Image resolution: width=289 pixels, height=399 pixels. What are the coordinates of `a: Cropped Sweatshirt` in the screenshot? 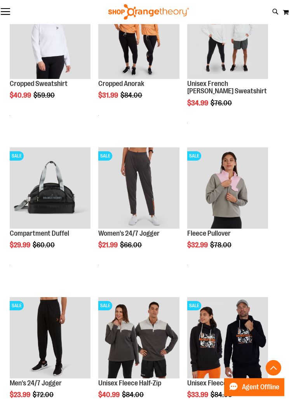 It's located at (38, 84).